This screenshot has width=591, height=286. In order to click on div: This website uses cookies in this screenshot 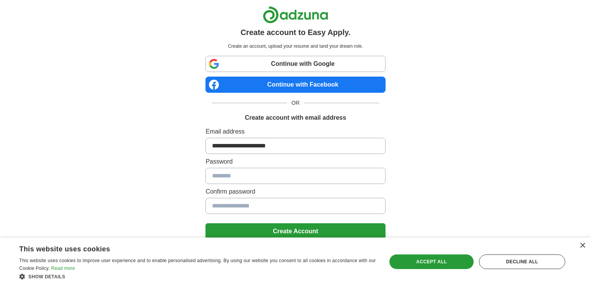, I will do `click(188, 248)`.